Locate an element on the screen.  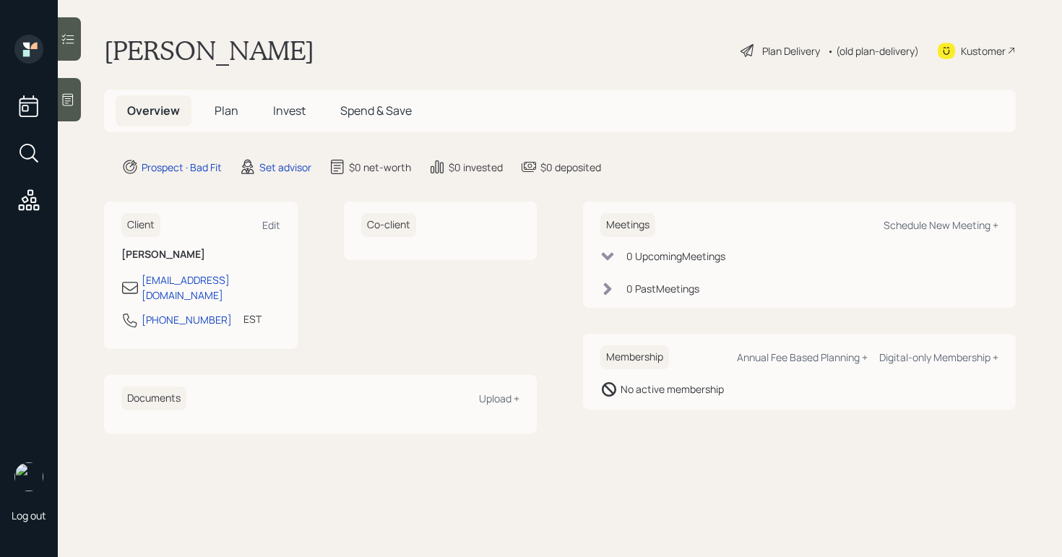
div: Upload + is located at coordinates (499, 398).